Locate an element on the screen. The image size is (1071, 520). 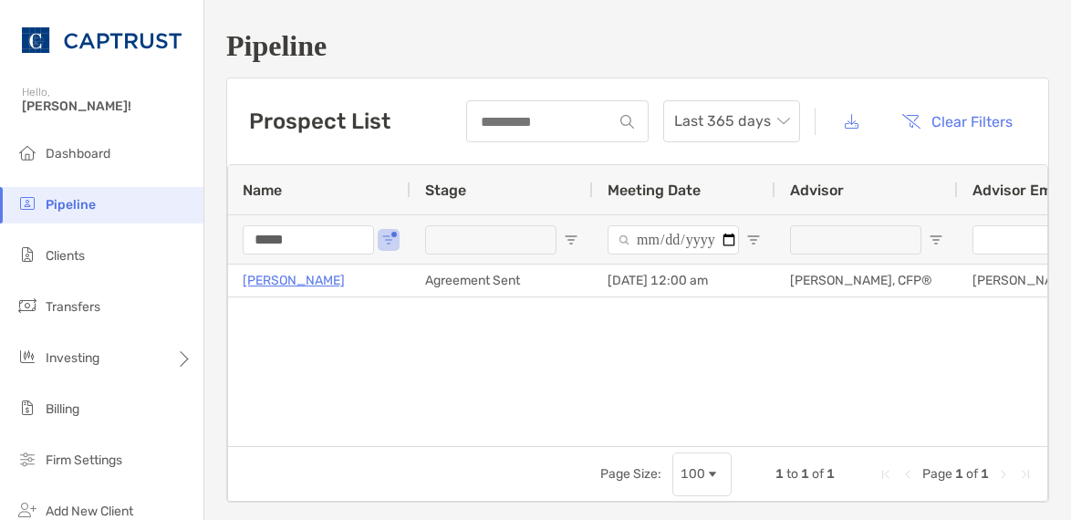
span: Advisor is located at coordinates (816, 190).